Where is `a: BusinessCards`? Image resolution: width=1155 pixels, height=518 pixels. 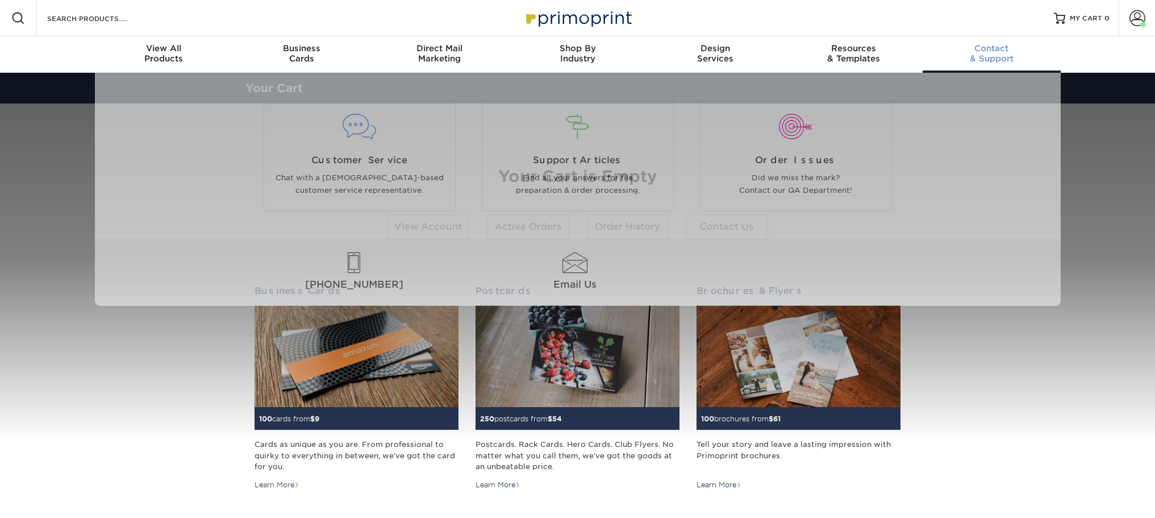 a: BusinessCards is located at coordinates (301, 55).